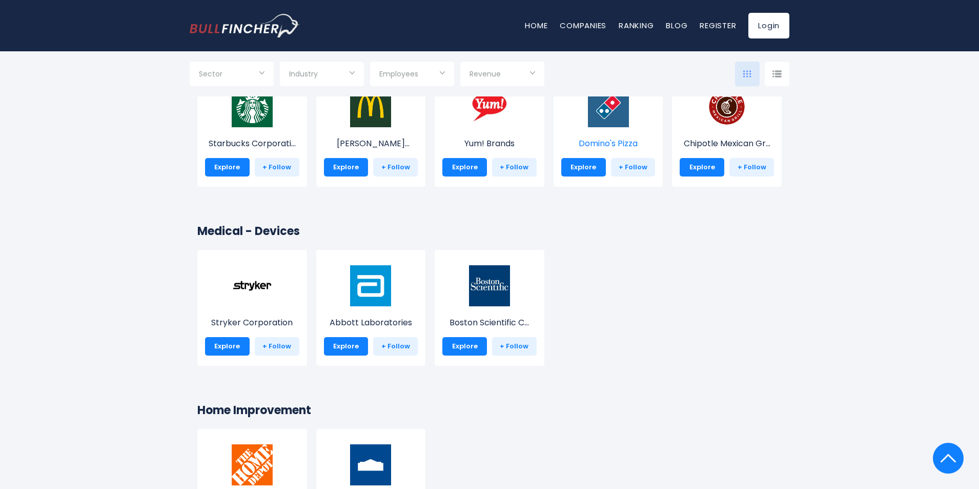 This screenshot has height=489, width=979. What do you see at coordinates (536, 25) in the screenshot?
I see `a: Home` at bounding box center [536, 25].